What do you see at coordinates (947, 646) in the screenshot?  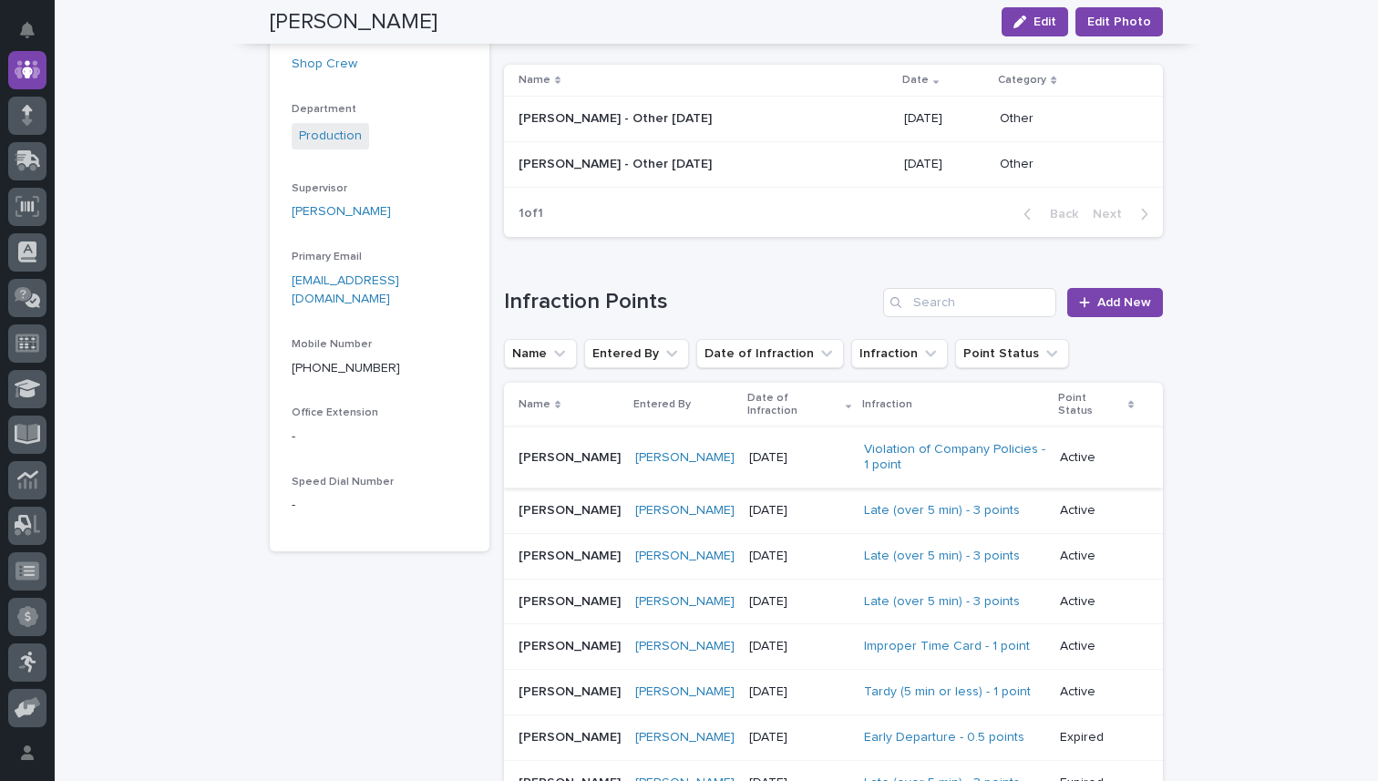 I see `a: Improper Time Card - 1 point` at bounding box center [947, 646].